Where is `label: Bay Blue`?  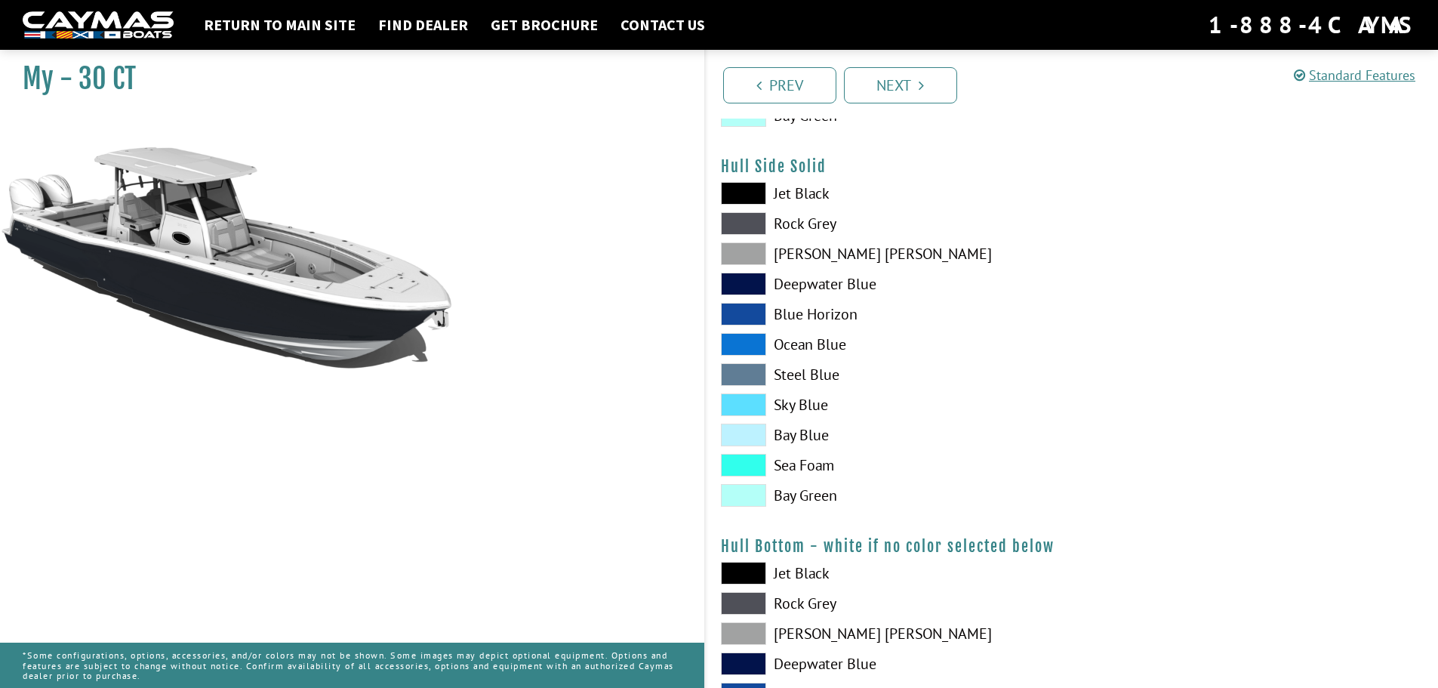
label: Bay Blue is located at coordinates (888, 435).